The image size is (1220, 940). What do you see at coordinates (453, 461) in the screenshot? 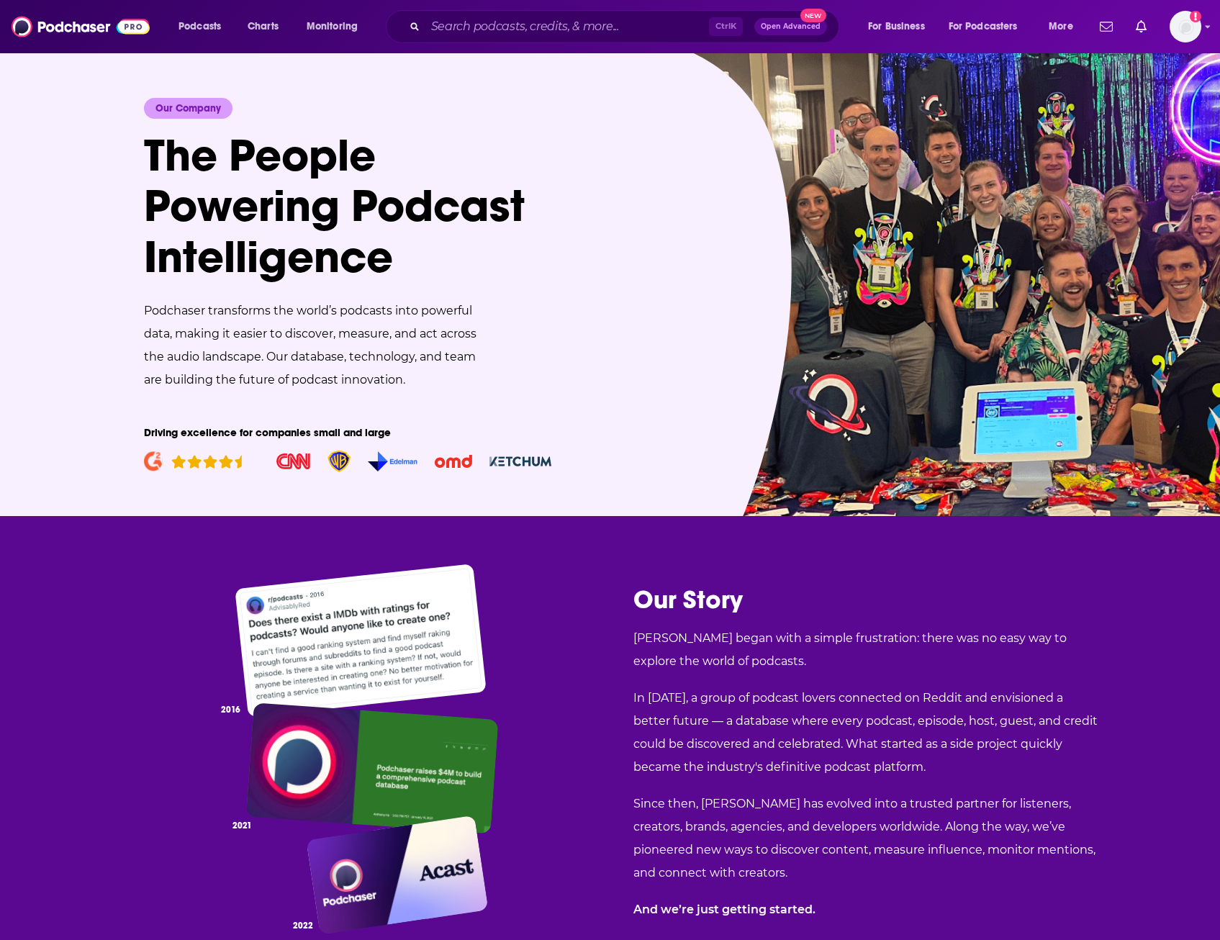
I see `img: OMD Logo` at bounding box center [453, 461].